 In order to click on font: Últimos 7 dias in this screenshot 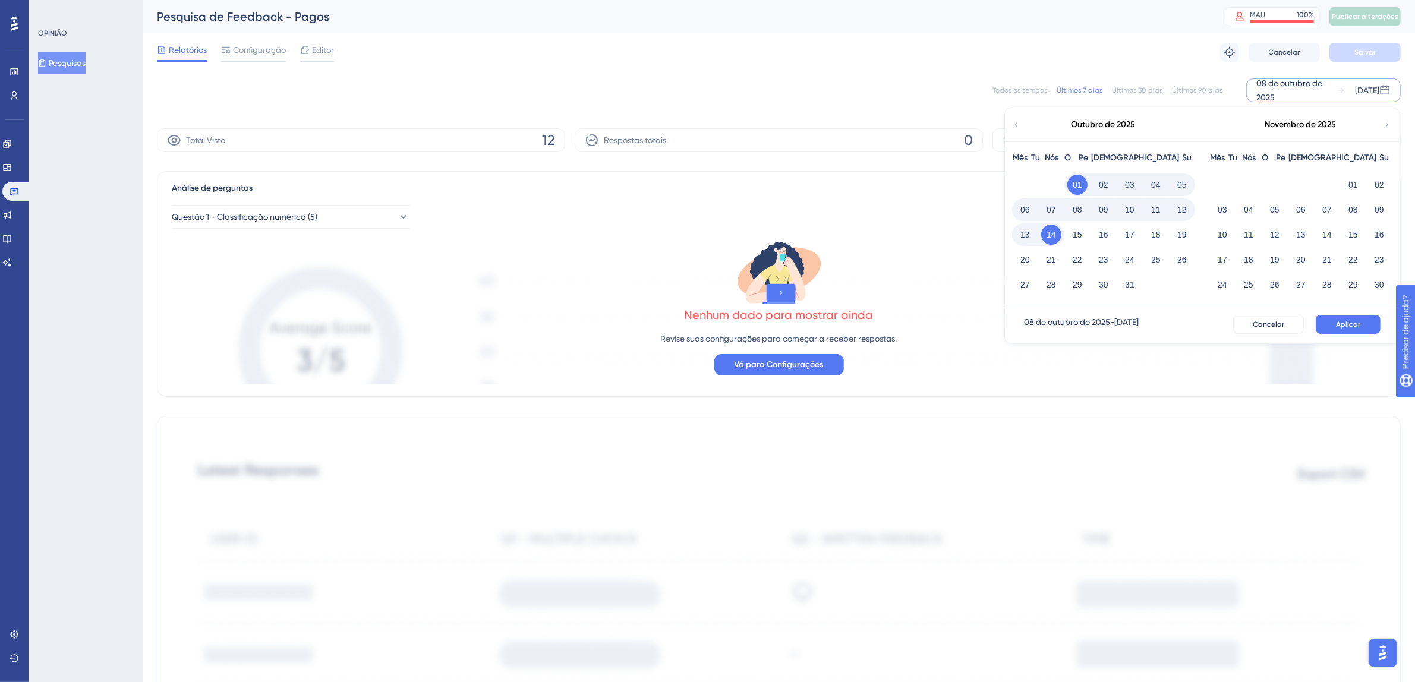, I will do `click(1079, 90)`.